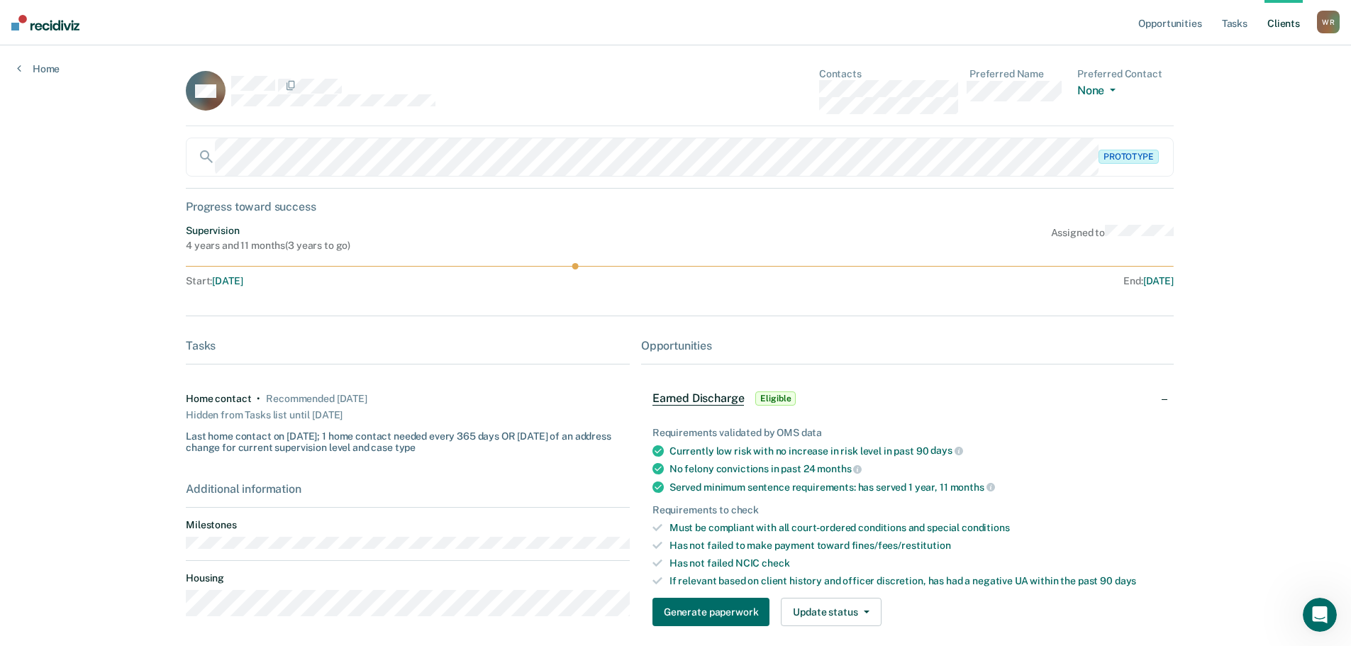  I want to click on dt: Milestones, so click(408, 525).